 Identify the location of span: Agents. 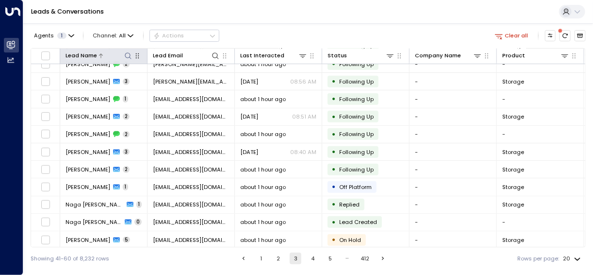
(44, 35).